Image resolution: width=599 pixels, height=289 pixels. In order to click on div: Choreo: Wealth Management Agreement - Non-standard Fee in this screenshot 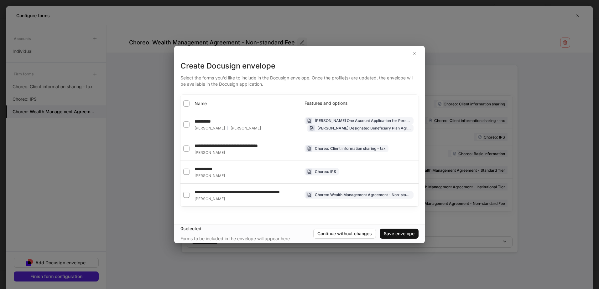, I will do `click(363, 195)`.